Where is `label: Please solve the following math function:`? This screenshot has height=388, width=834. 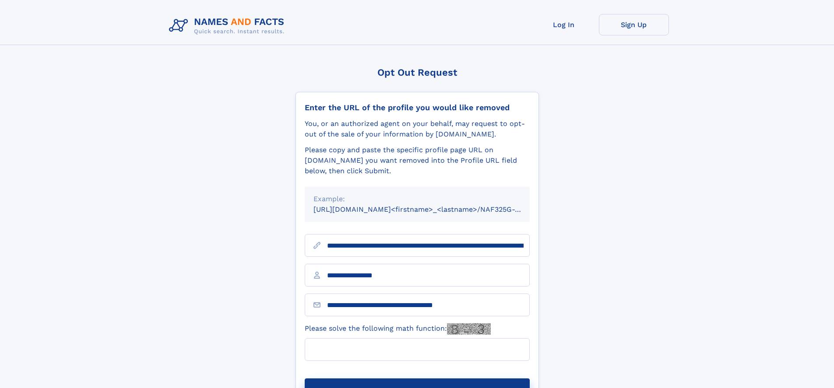
label: Please solve the following math function: is located at coordinates (397, 329).